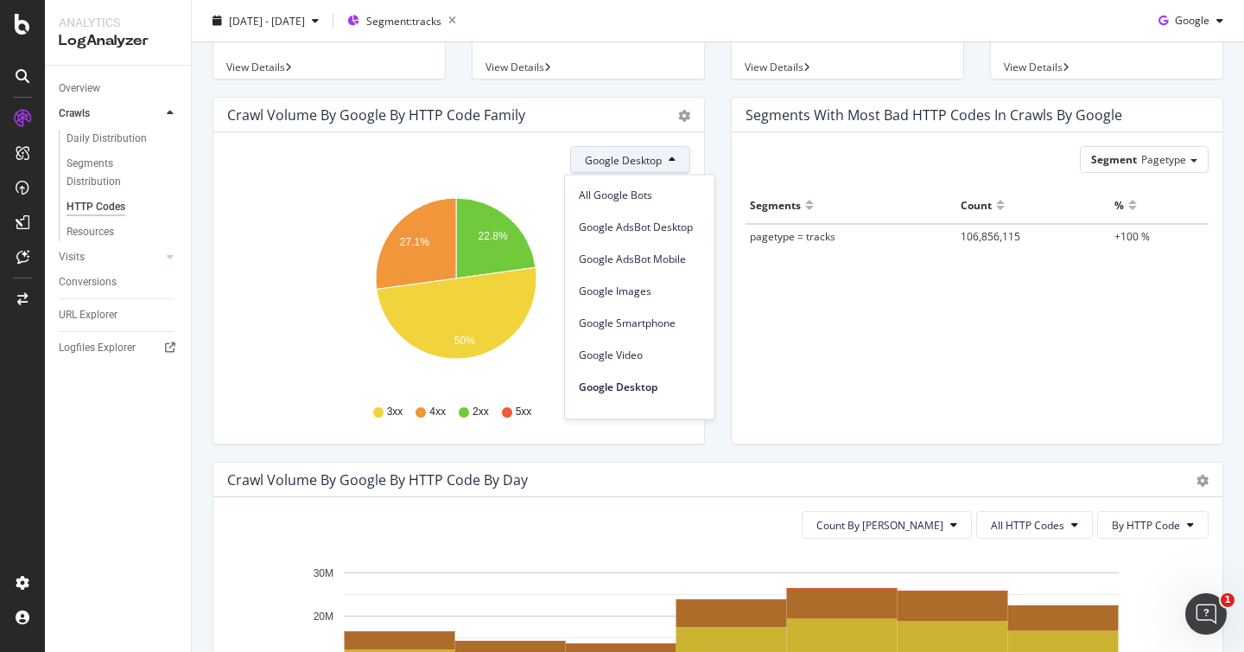  I want to click on text: 22.8%, so click(493, 237).